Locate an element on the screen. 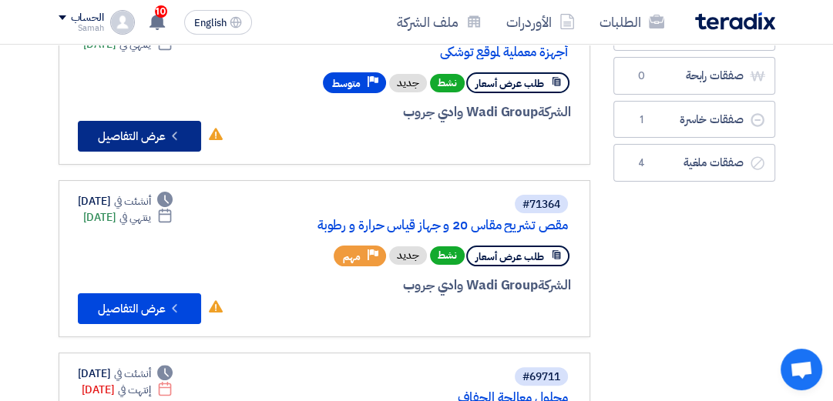 This screenshot has width=833, height=401. div: الحساب is located at coordinates (87, 18).